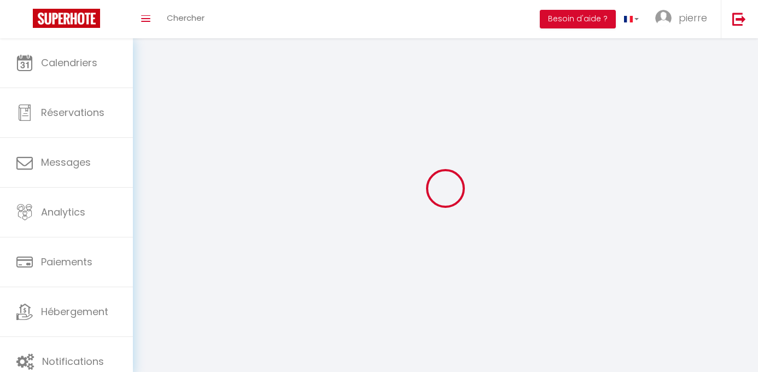 This screenshot has width=758, height=372. What do you see at coordinates (63, 212) in the screenshot?
I see `span: Analytics` at bounding box center [63, 212].